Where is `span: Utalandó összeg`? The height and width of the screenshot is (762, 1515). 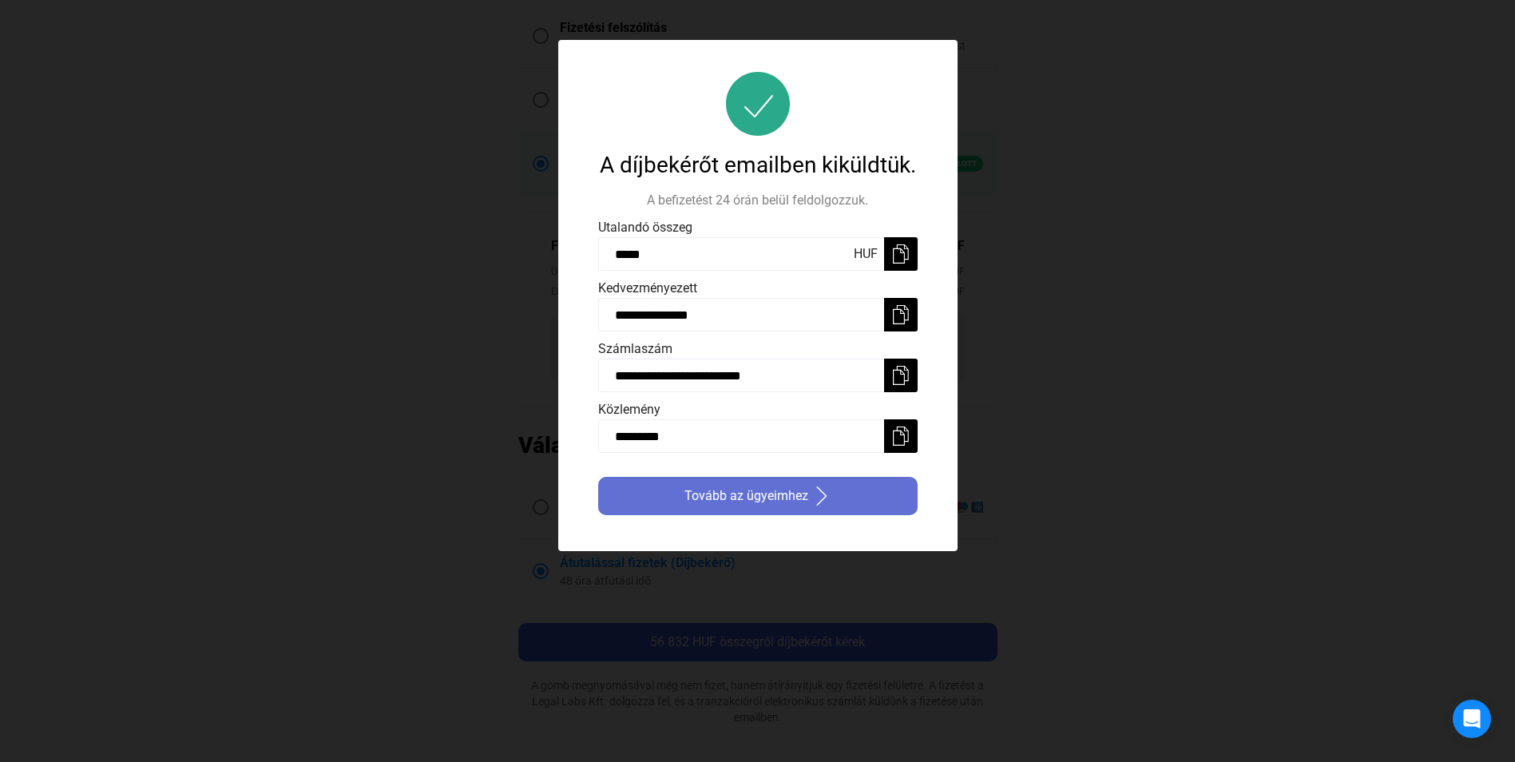
span: Utalandó összeg is located at coordinates (645, 227).